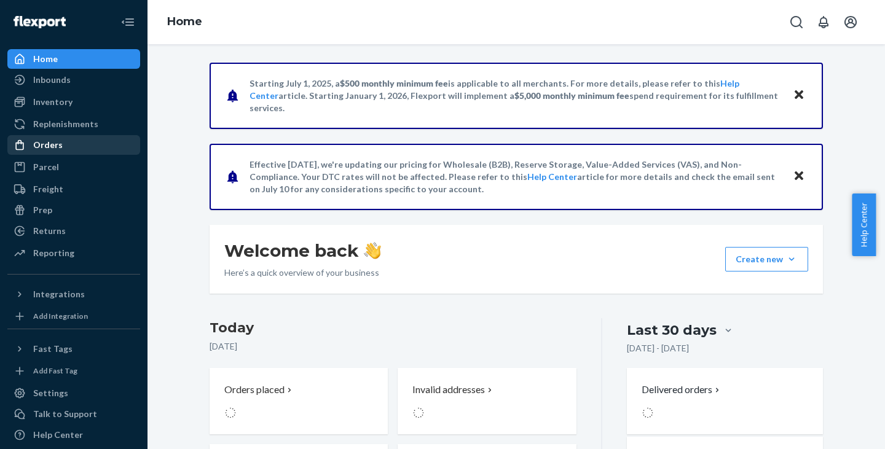 The image size is (885, 449). Describe the element at coordinates (74, 414) in the screenshot. I see `button: Talk to Support` at that location.